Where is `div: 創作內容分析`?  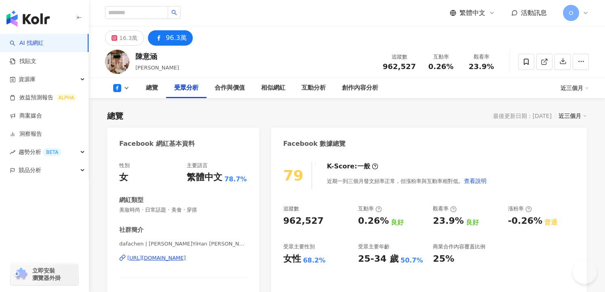 div: 創作內容分析 is located at coordinates (360, 88).